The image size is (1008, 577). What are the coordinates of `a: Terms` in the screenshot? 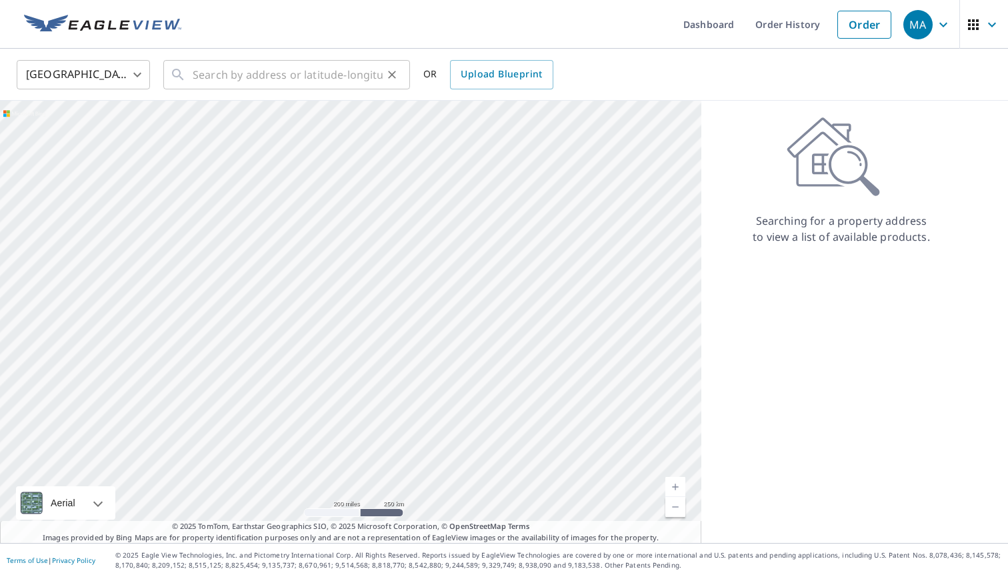 It's located at (519, 525).